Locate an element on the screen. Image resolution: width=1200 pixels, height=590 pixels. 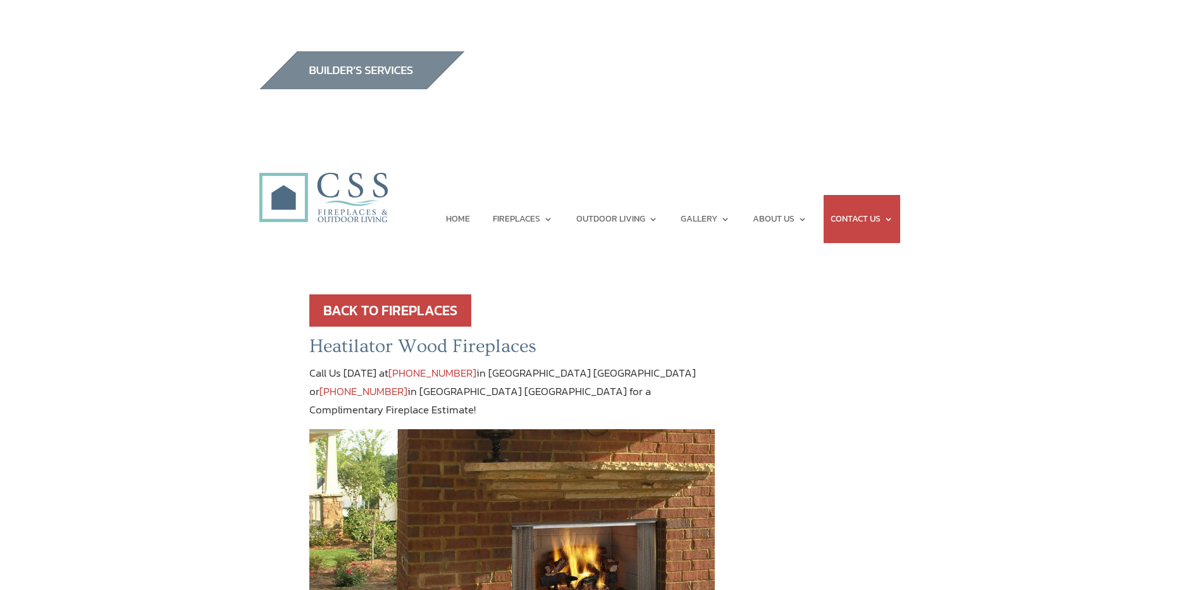
a: CONTACT US is located at coordinates (862, 219).